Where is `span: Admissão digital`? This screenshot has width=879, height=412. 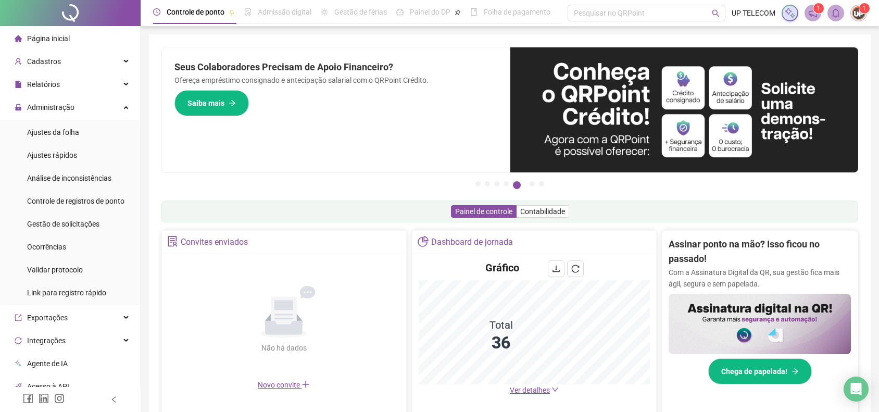
span: Admissão digital is located at coordinates (284, 12).